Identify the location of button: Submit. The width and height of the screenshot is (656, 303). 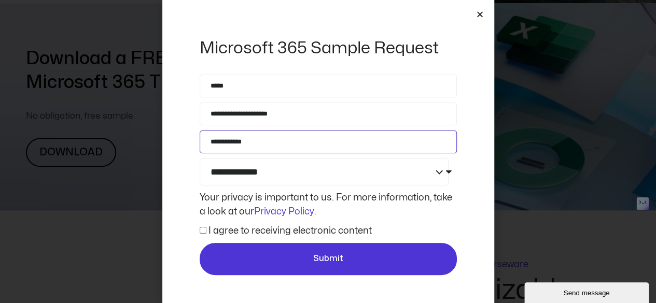
(328, 259).